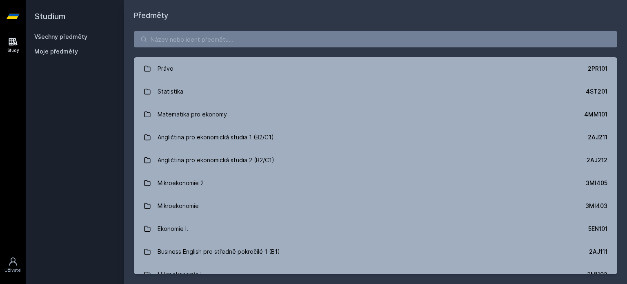 This screenshot has height=284, width=627. I want to click on div: Statistika, so click(170, 92).